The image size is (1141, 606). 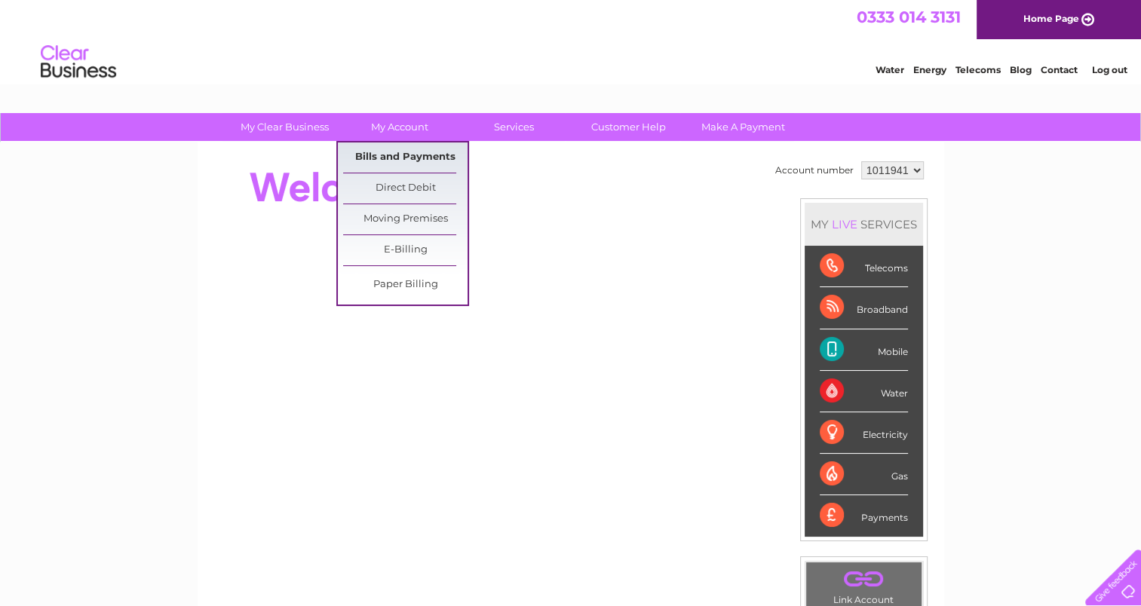 I want to click on td: Account number, so click(x=814, y=170).